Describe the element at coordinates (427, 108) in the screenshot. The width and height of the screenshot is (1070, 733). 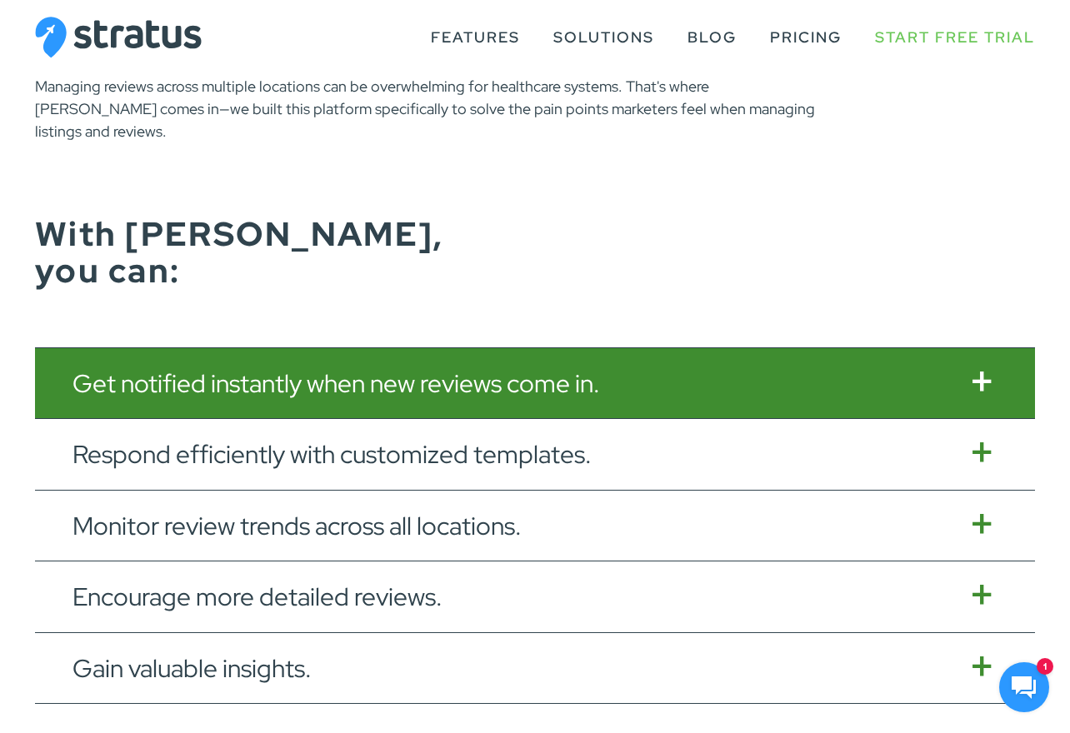
I see `p: Managing reviews across multiple locations can be overwhelming for healthcare systems. That's whe...` at that location.